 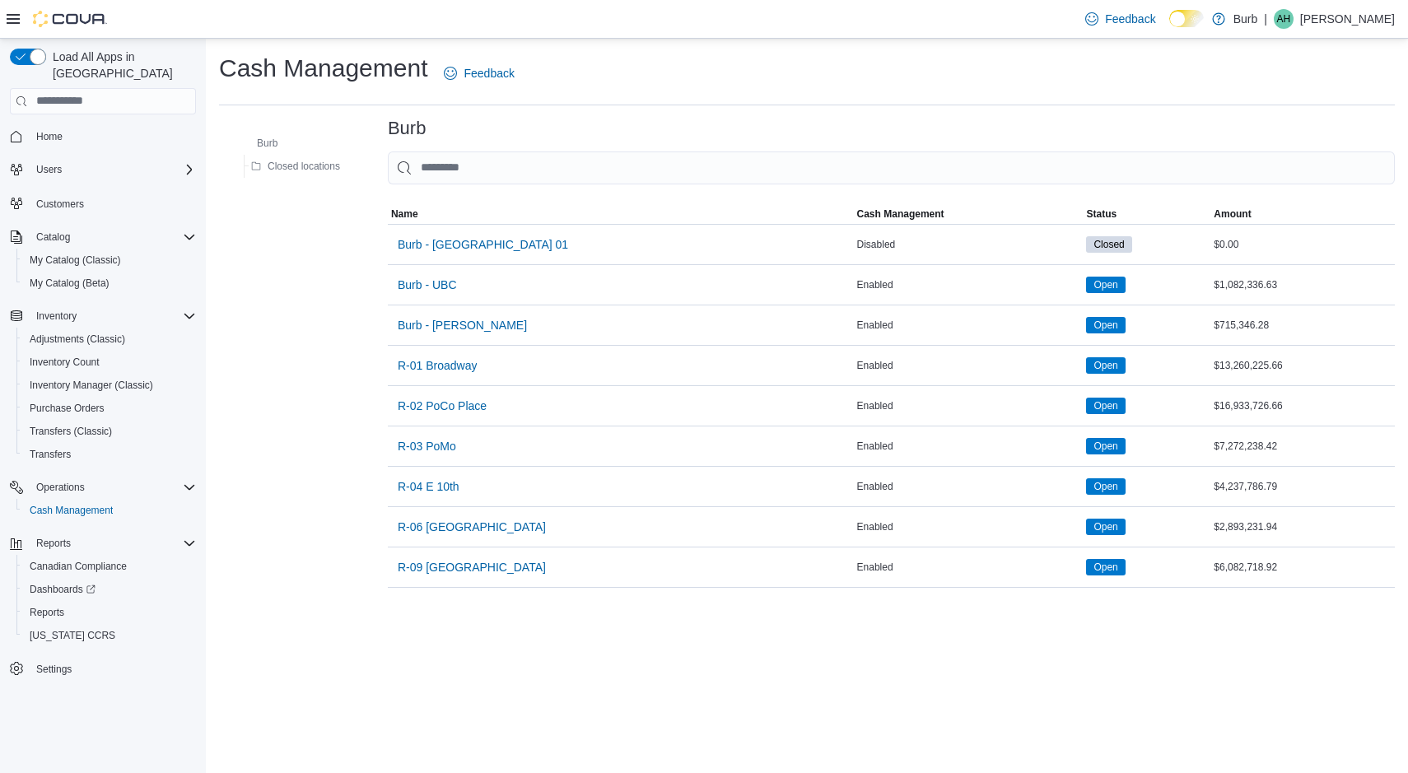 What do you see at coordinates (109, 260) in the screenshot?
I see `span: My Catalog (Classic)` at bounding box center [109, 260].